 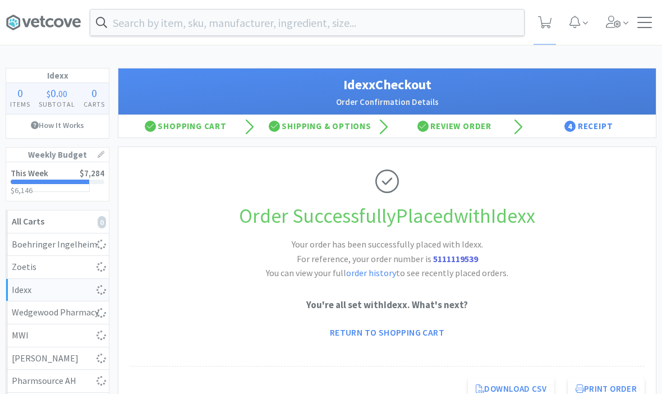 I want to click on h1: Weekly Budget, so click(x=57, y=155).